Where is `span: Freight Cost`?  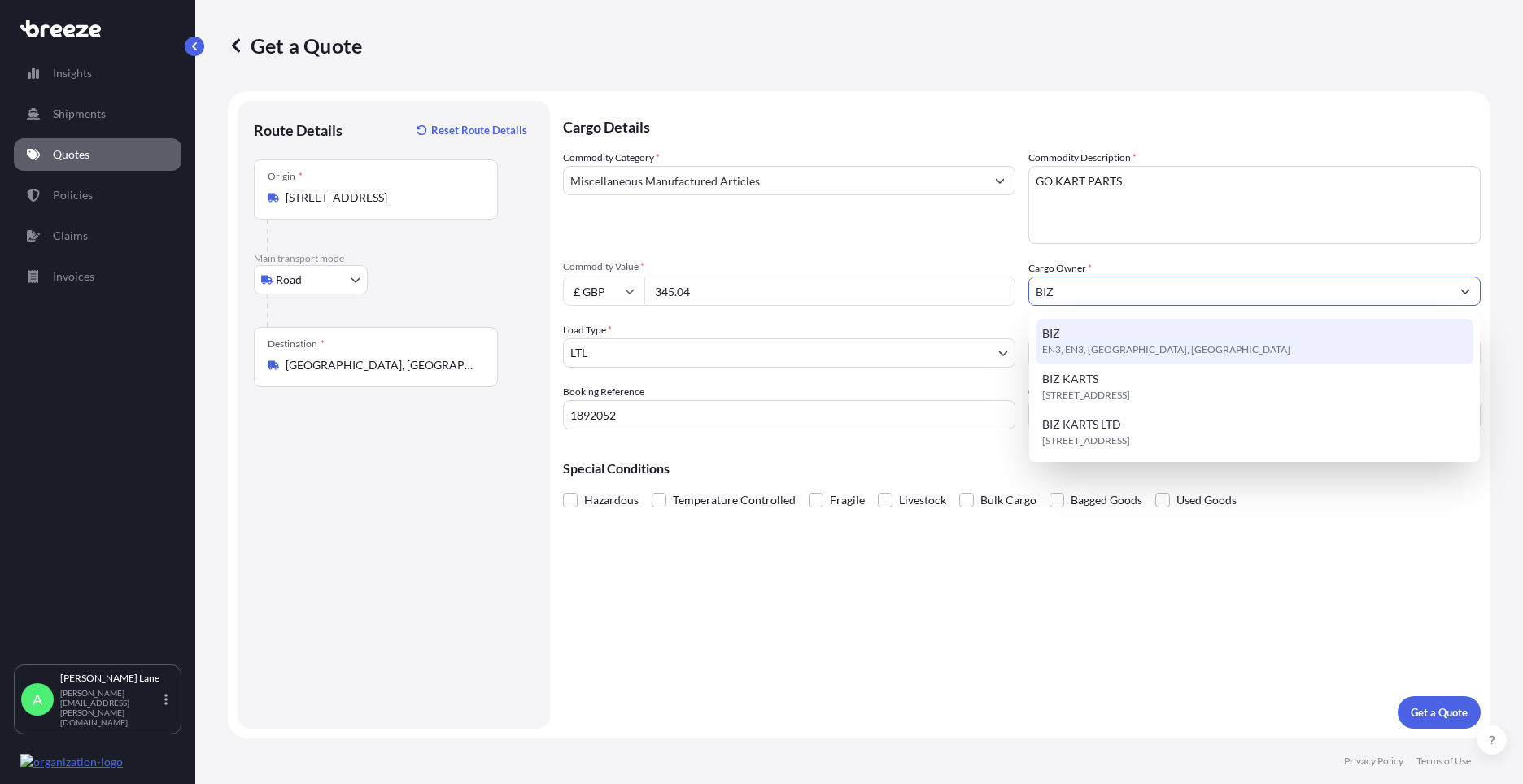
span: Freight Cost is located at coordinates (1254, 329).